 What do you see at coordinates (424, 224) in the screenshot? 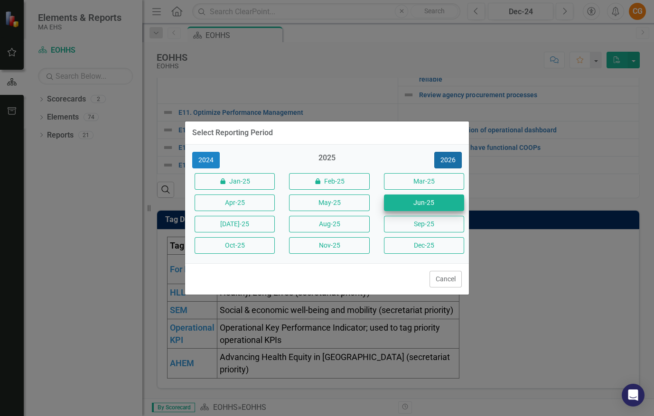
I see `button: Sep-25` at bounding box center [424, 224].